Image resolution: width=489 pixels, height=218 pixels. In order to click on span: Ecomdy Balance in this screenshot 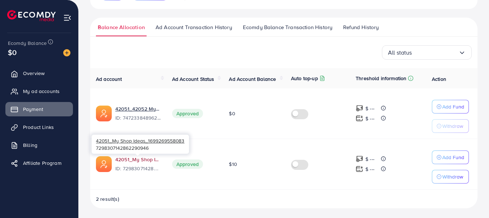, I will do `click(27, 43)`.